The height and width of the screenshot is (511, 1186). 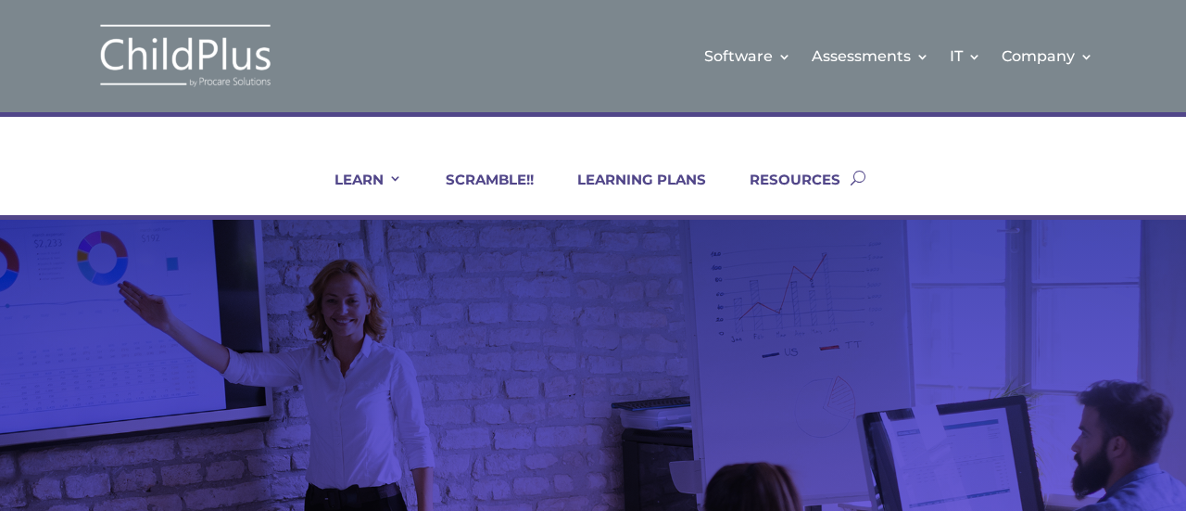 I want to click on a: LEARN, so click(x=357, y=193).